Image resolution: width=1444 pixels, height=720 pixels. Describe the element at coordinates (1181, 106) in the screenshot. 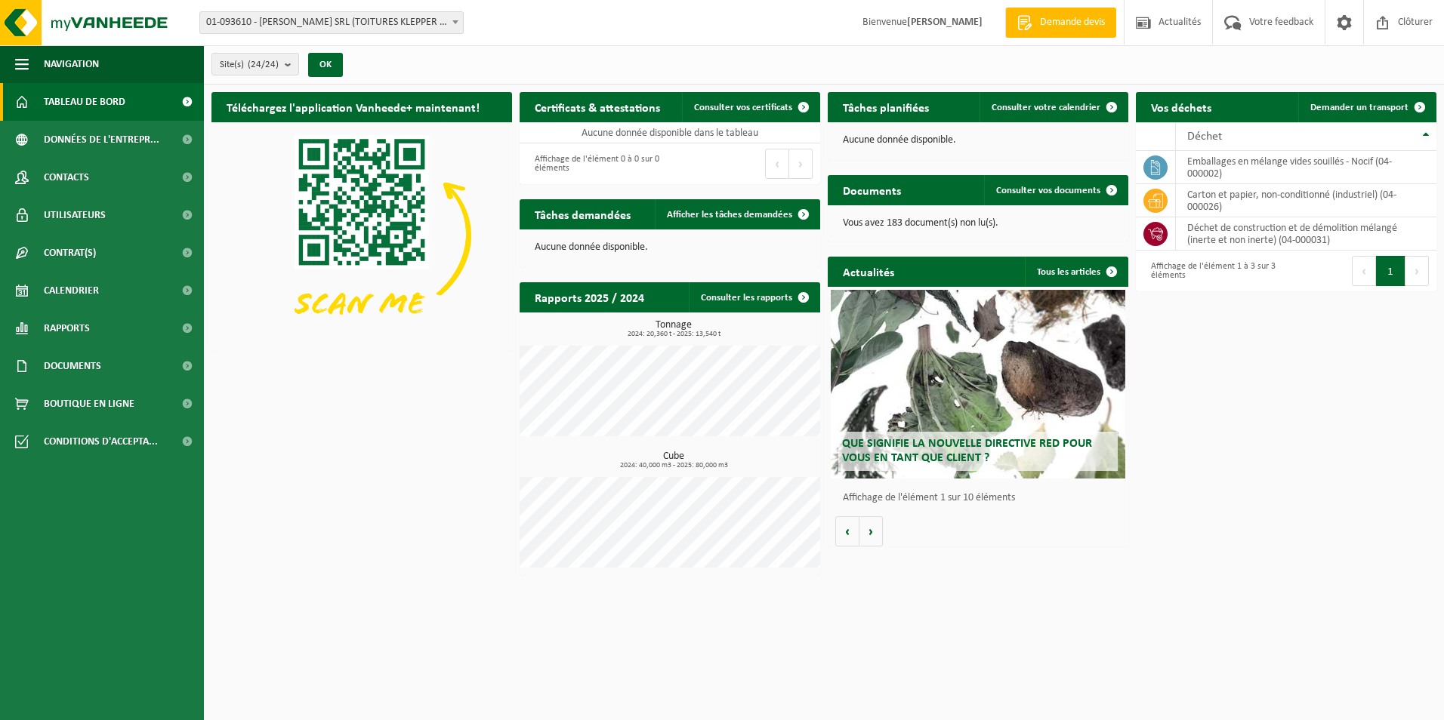

I see `h2: Vos déchets` at that location.